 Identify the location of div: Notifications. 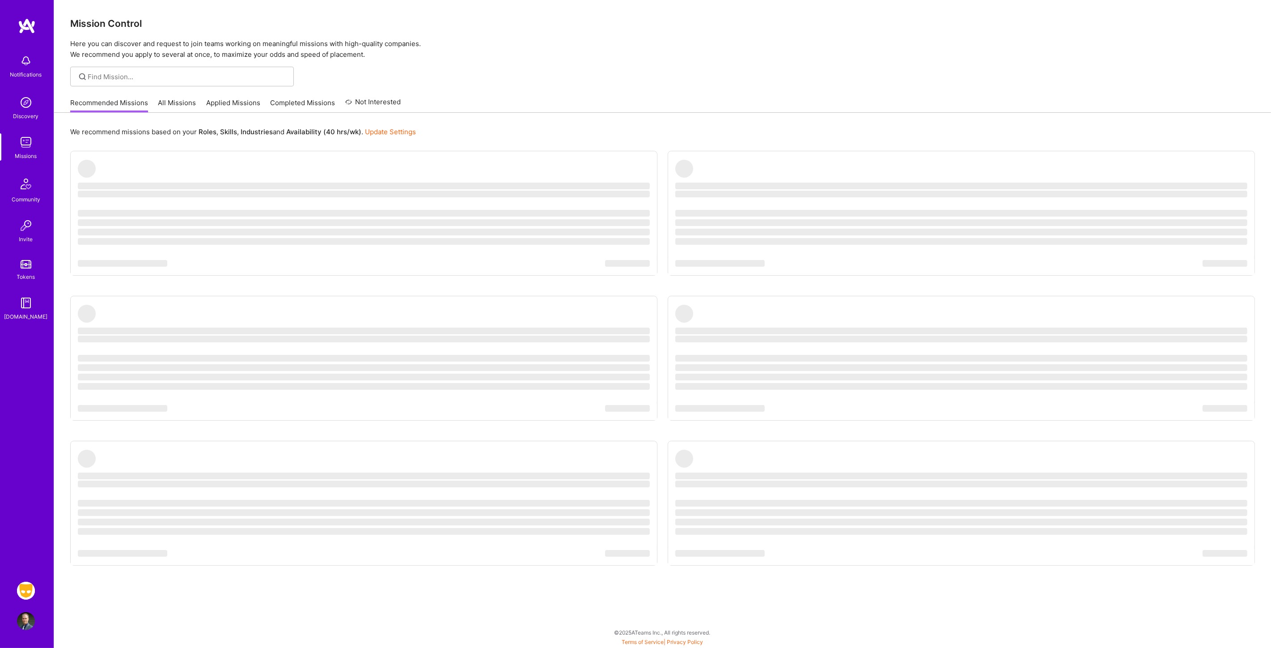
(26, 74).